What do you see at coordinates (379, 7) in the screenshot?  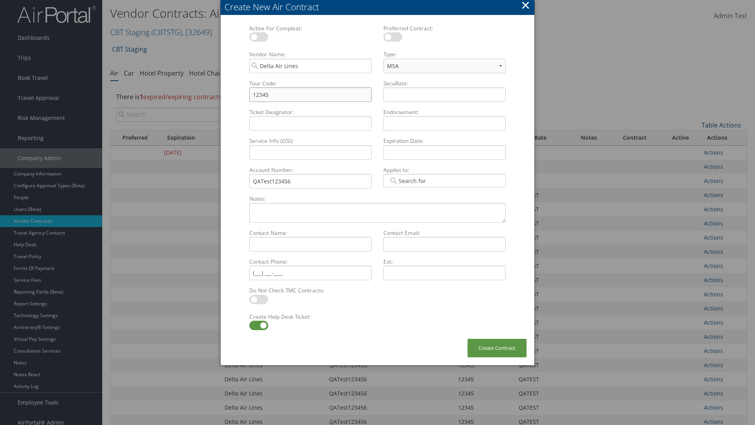 I see `div: Create New Air Contract` at bounding box center [379, 7].